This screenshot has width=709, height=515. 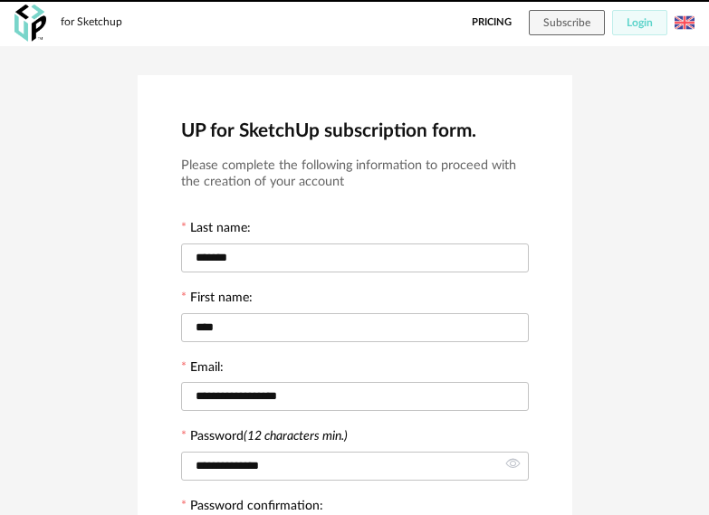 What do you see at coordinates (640, 23) in the screenshot?
I see `a: Login` at bounding box center [640, 23].